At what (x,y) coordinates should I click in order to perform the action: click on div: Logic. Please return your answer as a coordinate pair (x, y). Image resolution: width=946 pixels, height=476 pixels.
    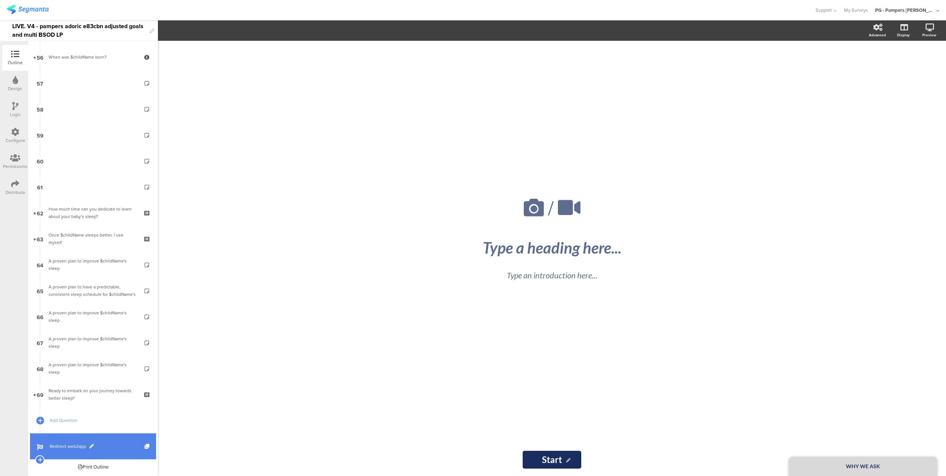
    Looking at the image, I should click on (15, 114).